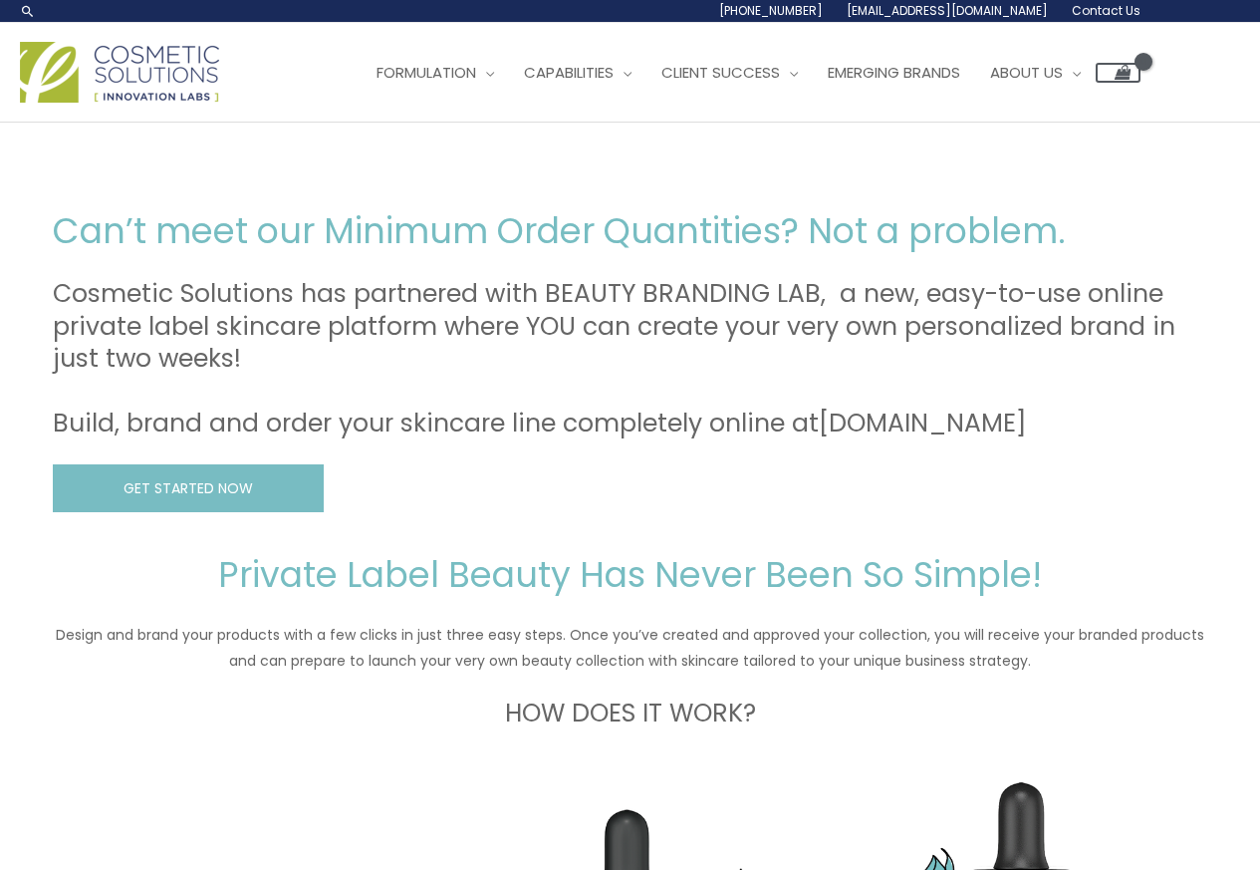 This screenshot has width=1260, height=870. I want to click on h2: Can’t meet our Minimum Order Quantities? Not a problem., so click(631, 231).